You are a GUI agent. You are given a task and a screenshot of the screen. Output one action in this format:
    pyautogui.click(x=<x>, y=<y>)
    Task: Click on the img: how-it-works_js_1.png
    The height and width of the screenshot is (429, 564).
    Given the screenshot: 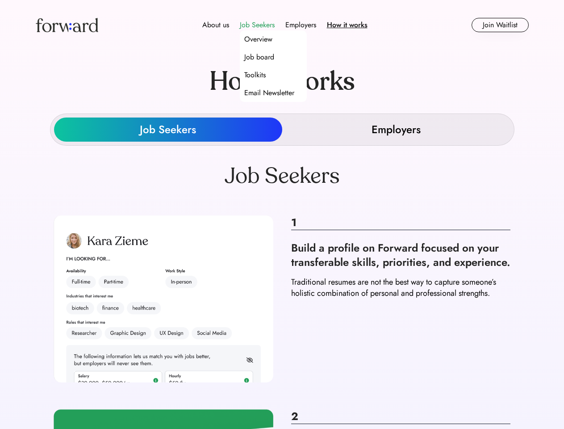 What is the action you would take?
    pyautogui.click(x=163, y=299)
    